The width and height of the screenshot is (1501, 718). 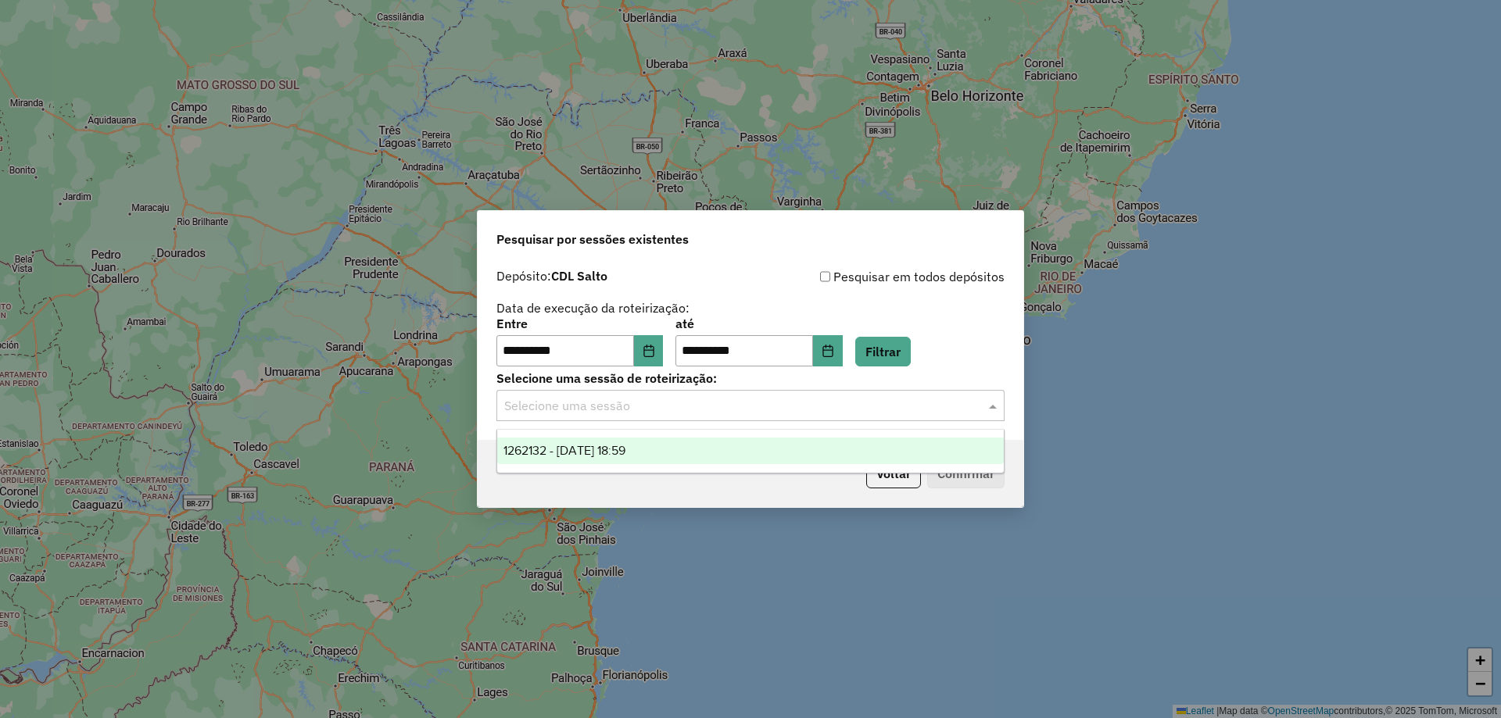 I want to click on label: Selecione uma sessão de roteirização:, so click(x=750, y=378).